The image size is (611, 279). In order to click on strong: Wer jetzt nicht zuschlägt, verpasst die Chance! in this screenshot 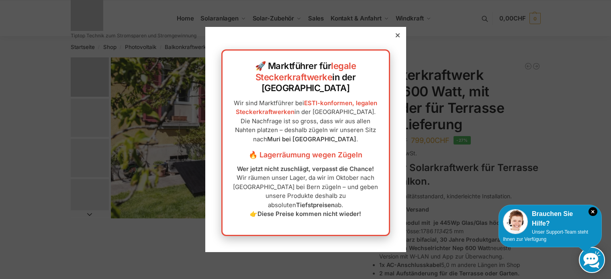, I will do `click(305, 169)`.